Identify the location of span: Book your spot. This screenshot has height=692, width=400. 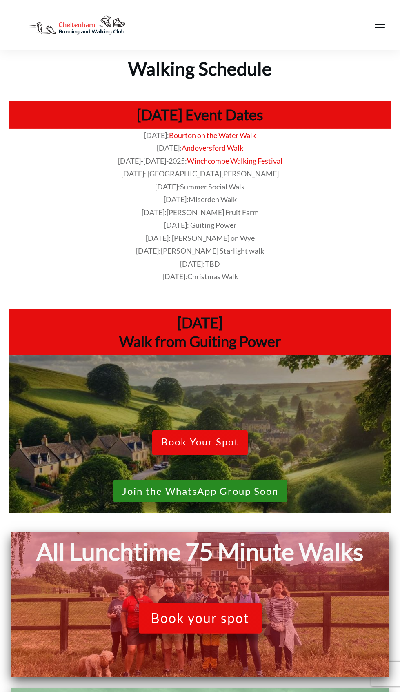
(200, 618).